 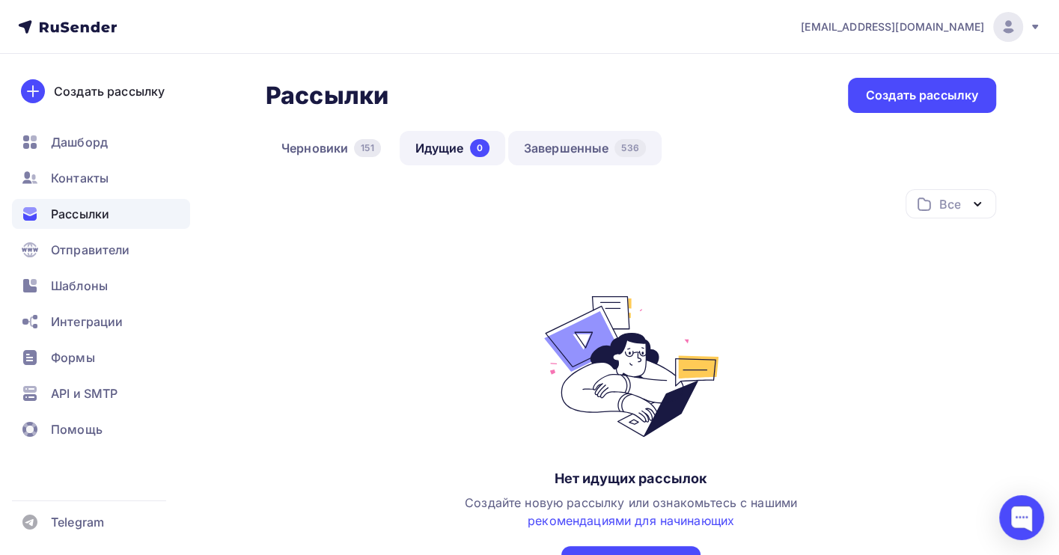 I want to click on a: Отправители, so click(x=101, y=250).